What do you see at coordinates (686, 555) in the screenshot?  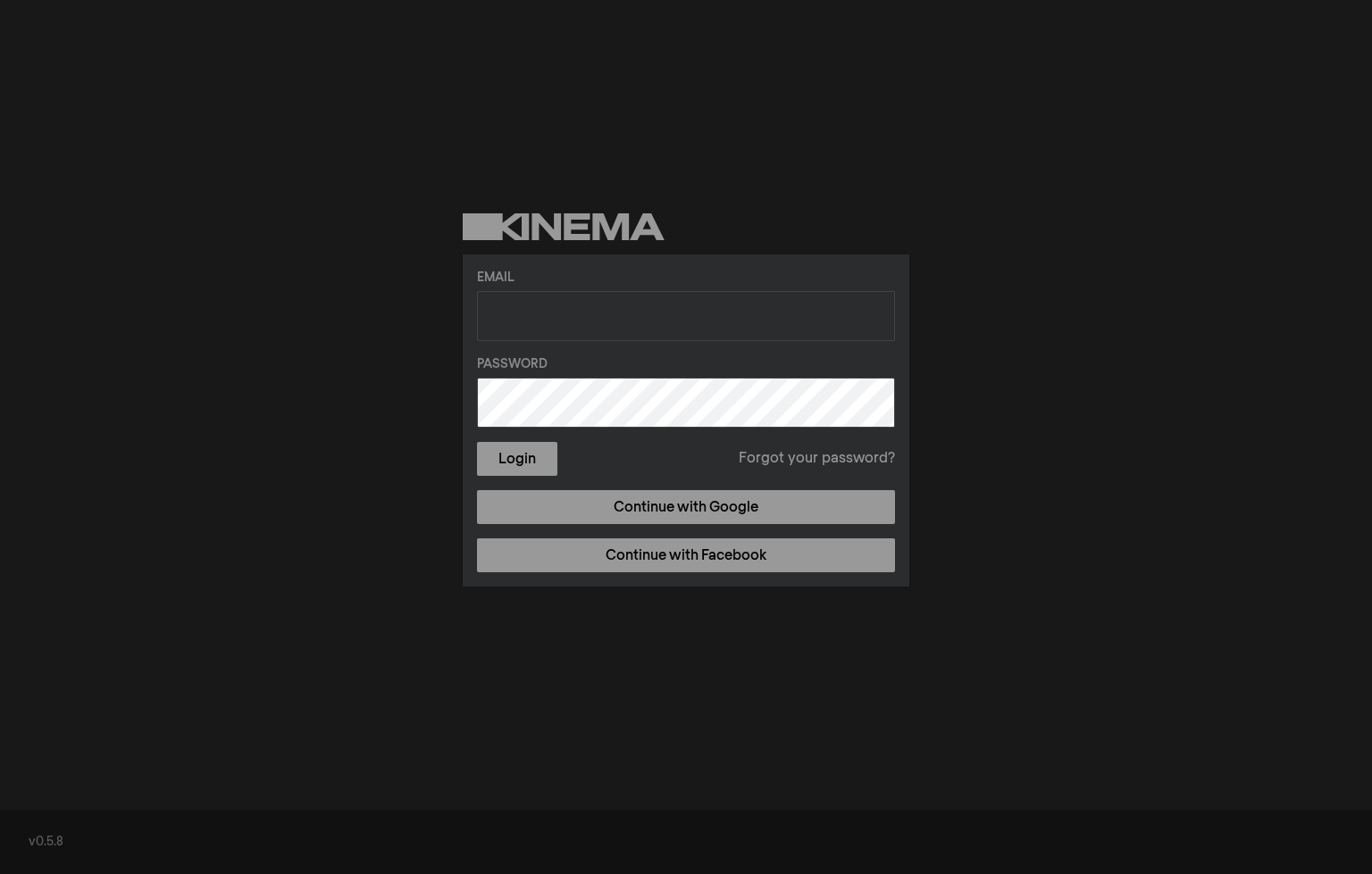 I see `a: Continue with Facebook` at bounding box center [686, 555].